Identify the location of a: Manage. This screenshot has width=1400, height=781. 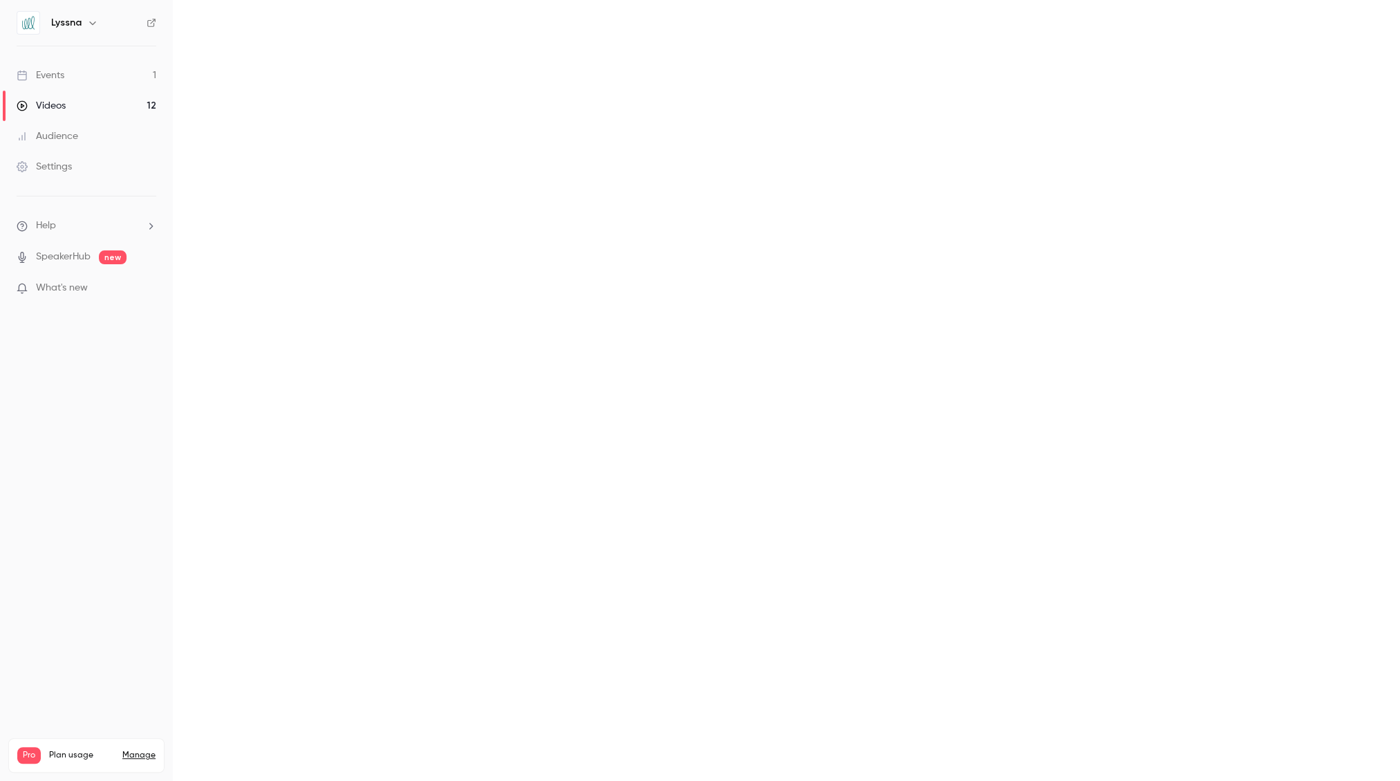
(139, 755).